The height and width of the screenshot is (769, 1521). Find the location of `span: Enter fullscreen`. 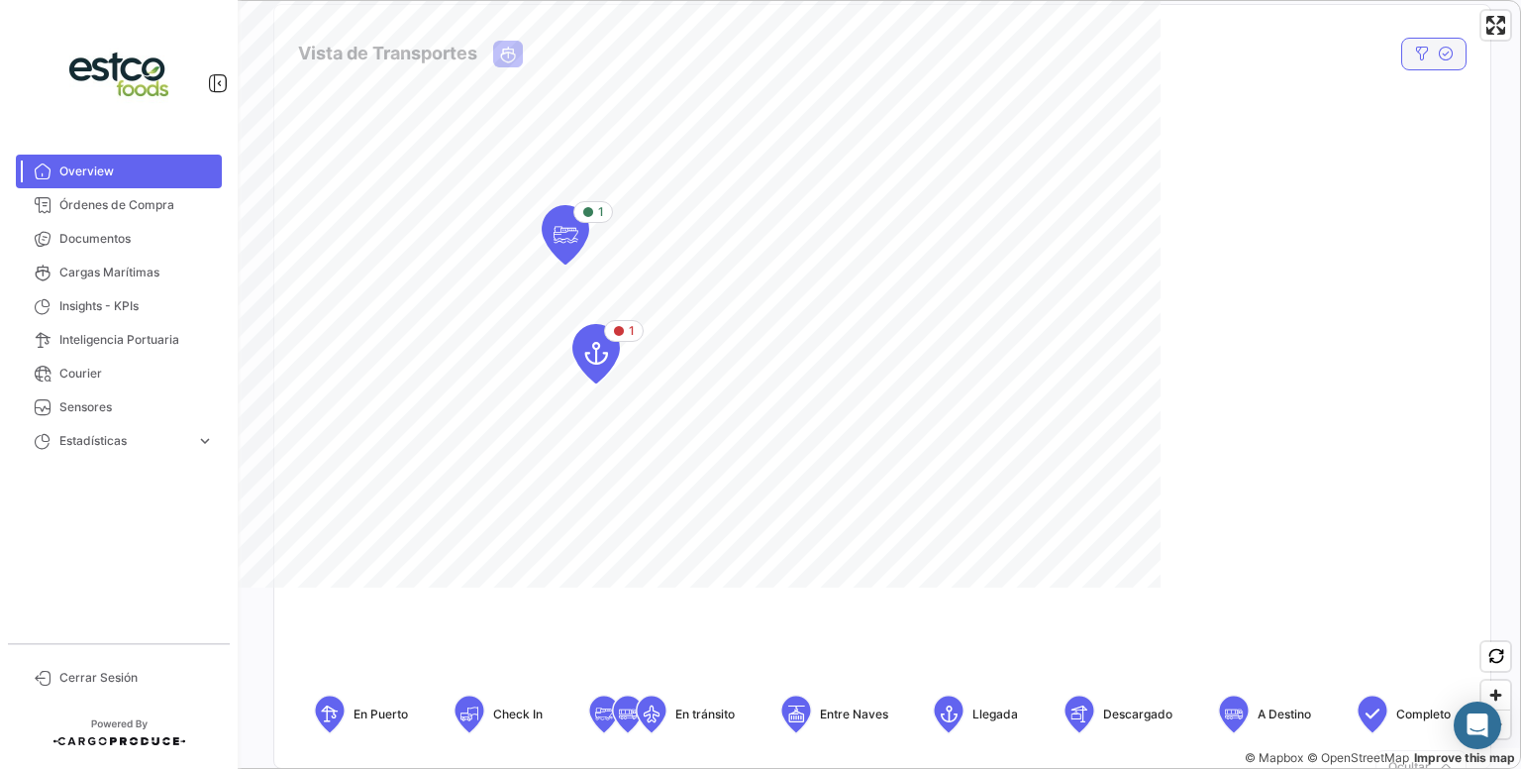

span: Enter fullscreen is located at coordinates (1496, 25).